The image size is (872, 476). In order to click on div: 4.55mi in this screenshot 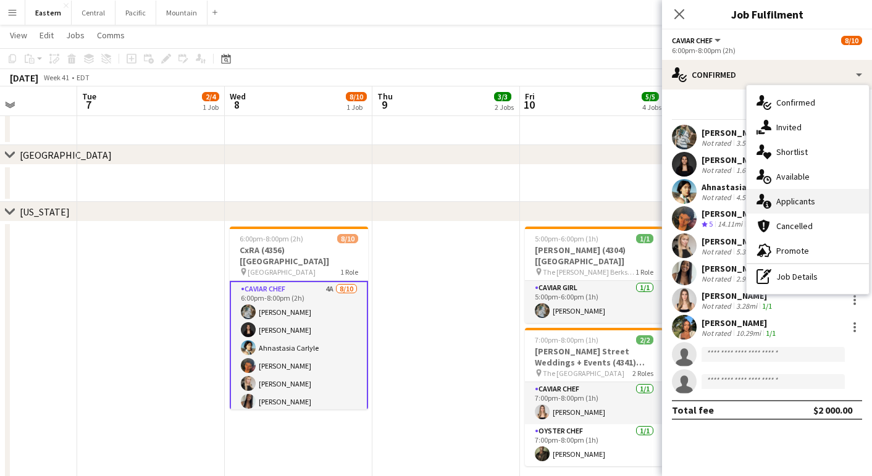, I will do `click(747, 197)`.